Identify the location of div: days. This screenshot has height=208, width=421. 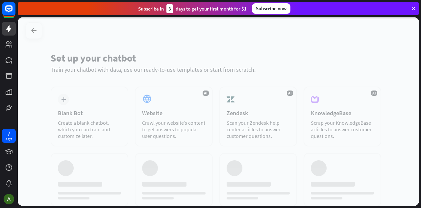
(9, 139).